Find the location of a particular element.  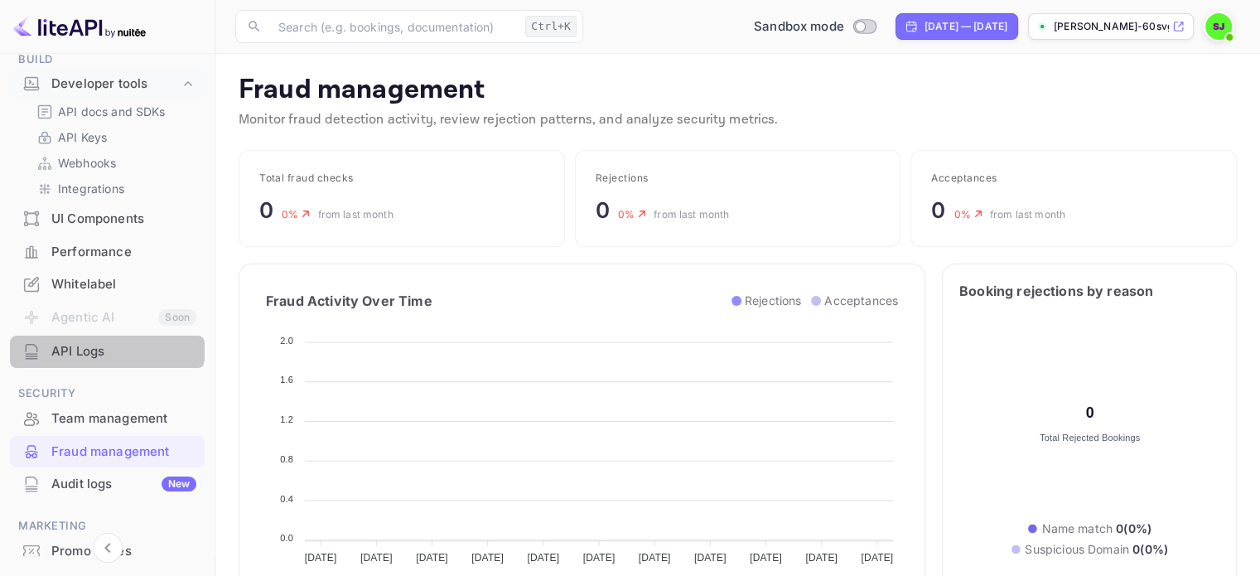

div: API docs and SDKs is located at coordinates (114, 111).